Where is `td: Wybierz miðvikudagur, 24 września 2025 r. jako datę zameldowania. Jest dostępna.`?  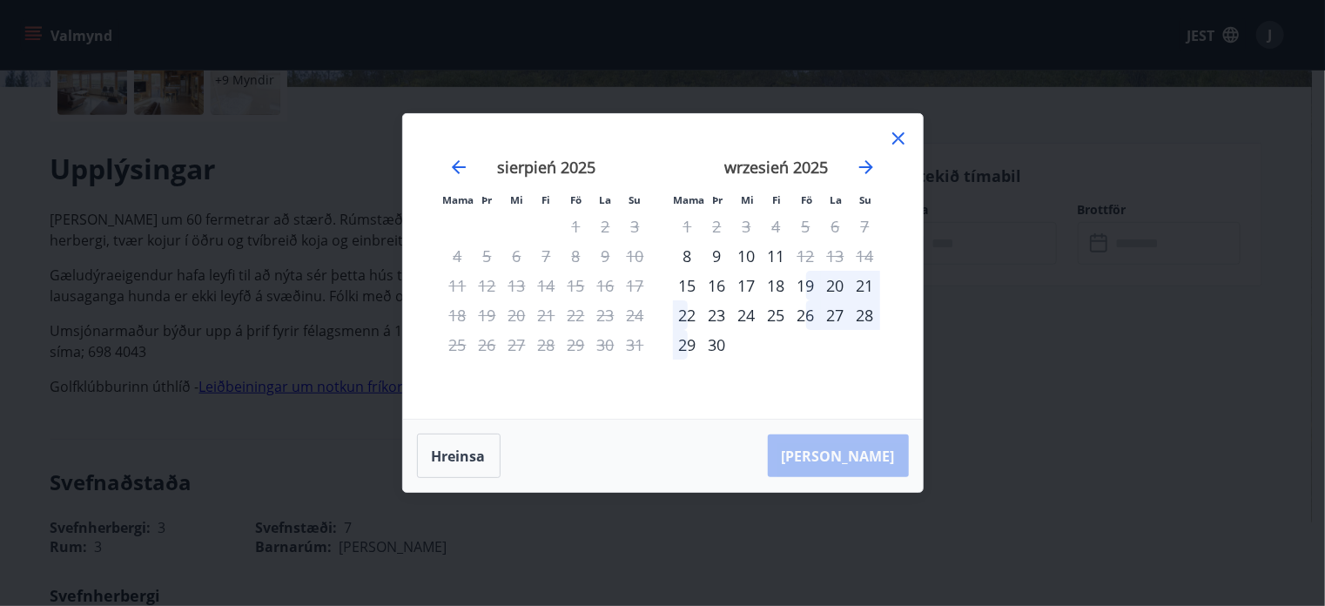 td: Wybierz miðvikudagur, 24 września 2025 r. jako datę zameldowania. Jest dostępna. is located at coordinates (747, 315).